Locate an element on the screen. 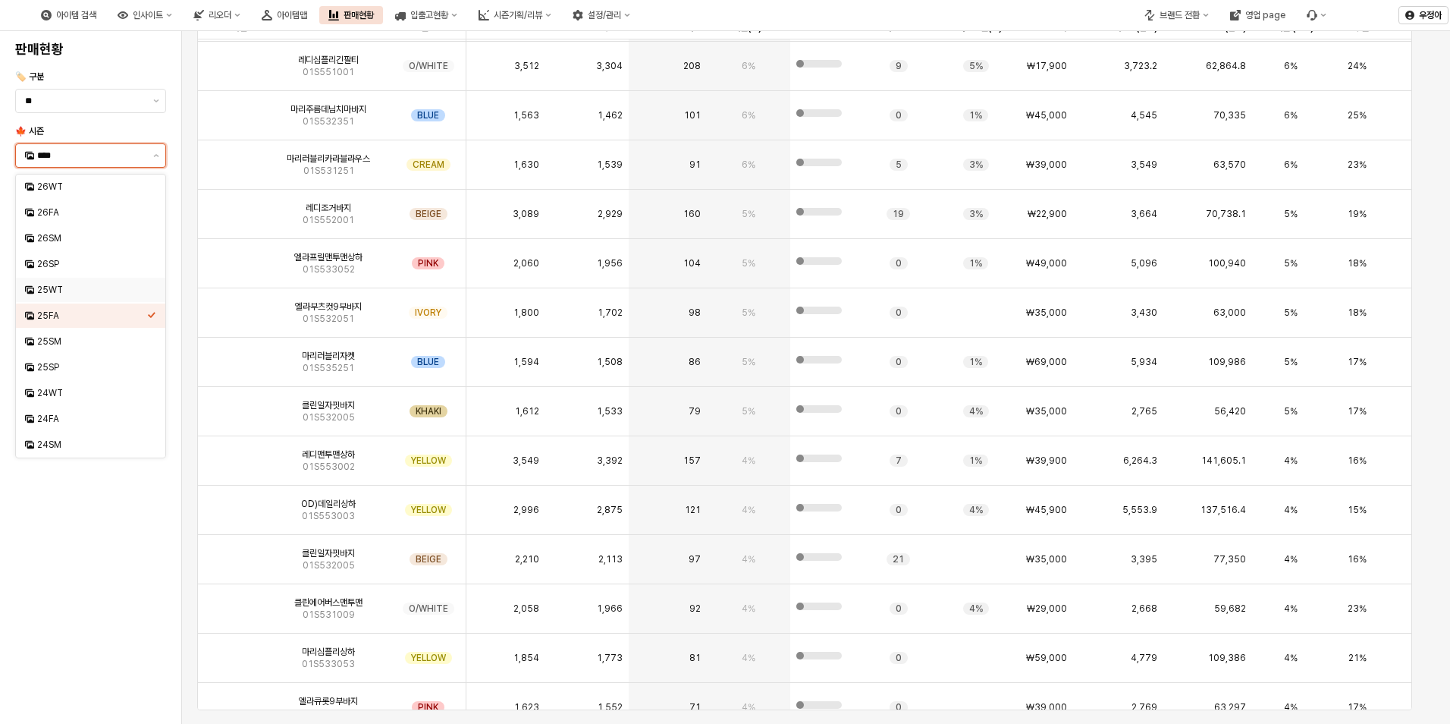 This screenshot has width=1450, height=724. span: ₩59,000 is located at coordinates (1047, 658).